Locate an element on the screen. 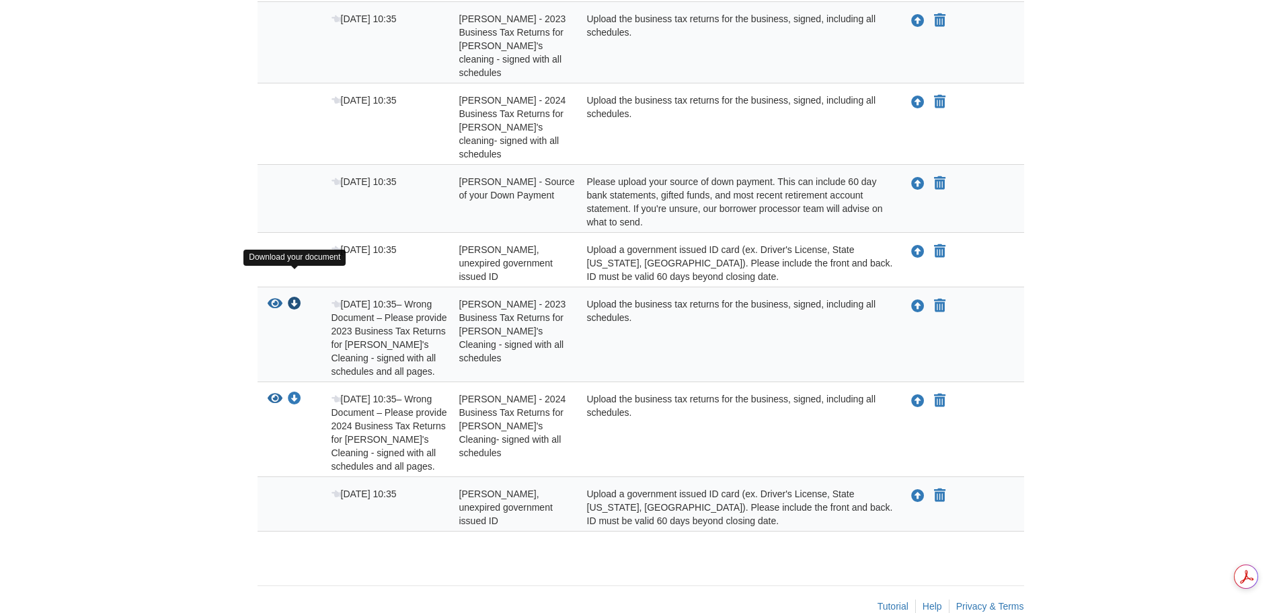  a: Privacy & Terms is located at coordinates (990, 606).